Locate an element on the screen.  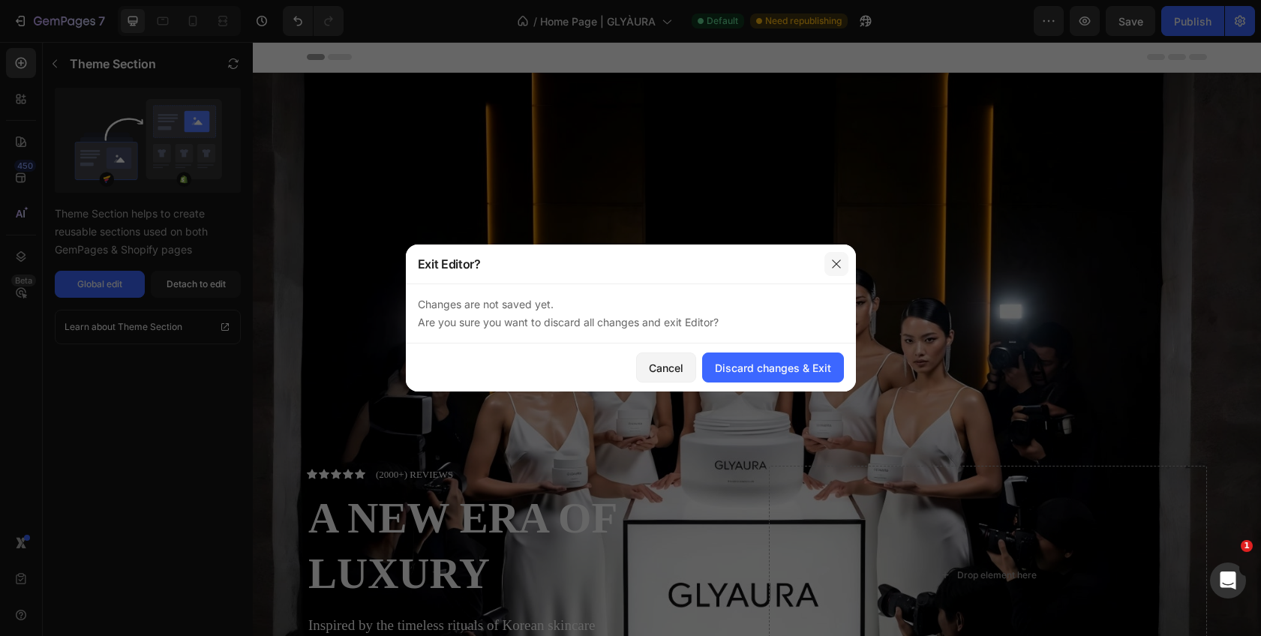
button: Cancel is located at coordinates (666, 368).